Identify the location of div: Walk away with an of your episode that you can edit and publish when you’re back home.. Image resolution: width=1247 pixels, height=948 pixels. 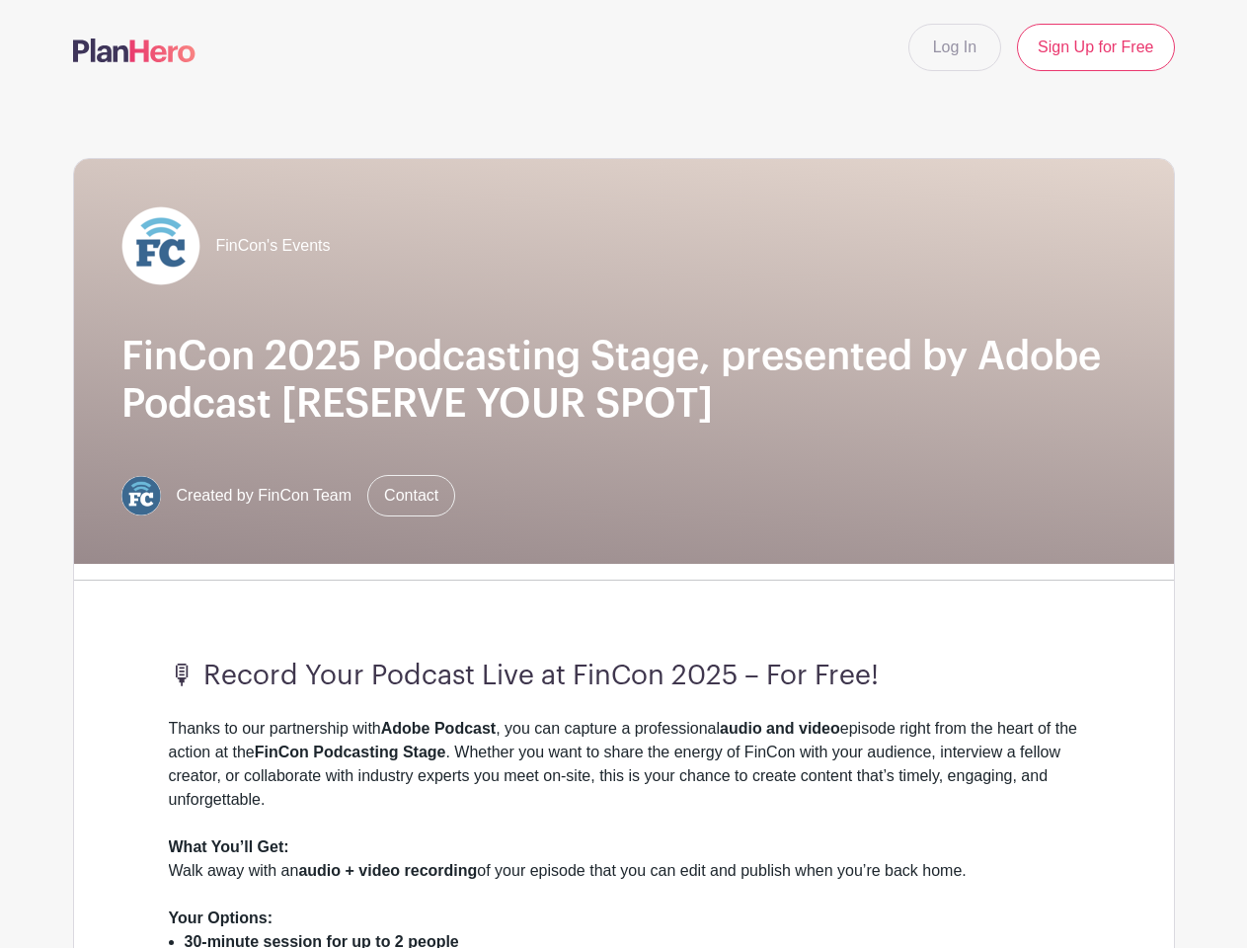
(624, 871).